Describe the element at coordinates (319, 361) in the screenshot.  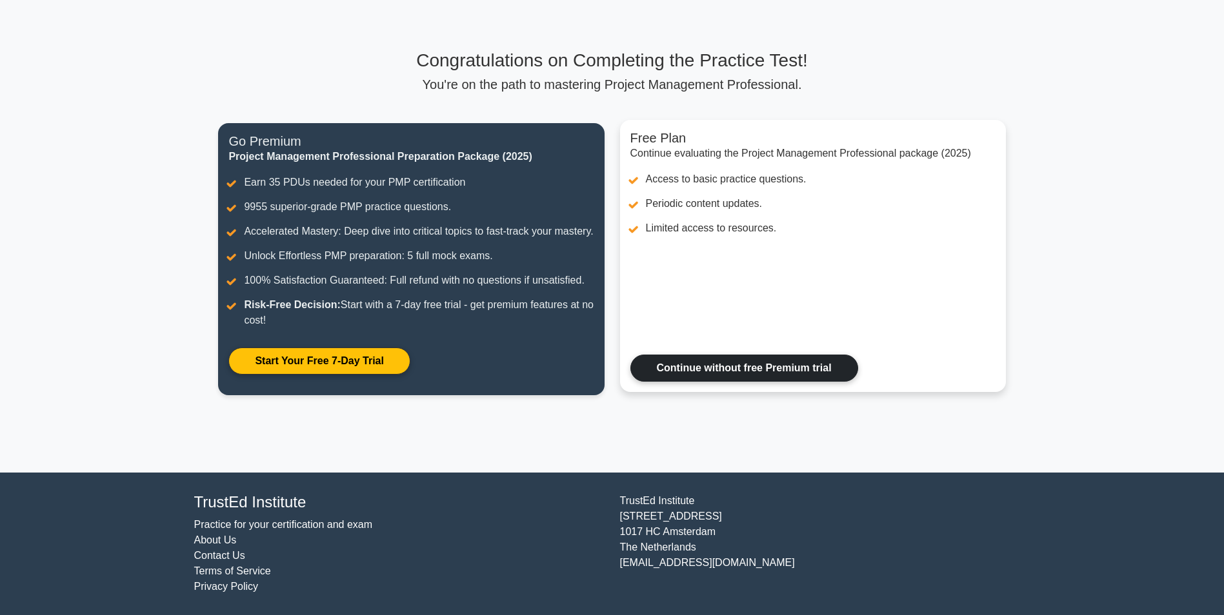
I see `a: Start Your Free 7-Day Trial` at that location.